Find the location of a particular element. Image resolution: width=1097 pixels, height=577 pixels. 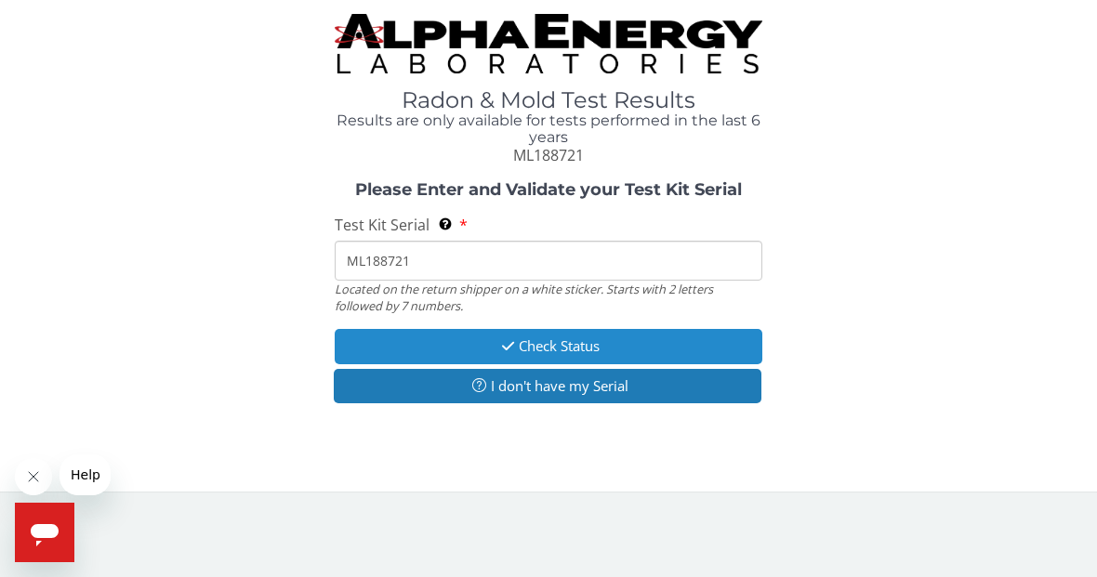

h4: Results are only available for tests performed in the last 6 years is located at coordinates (548, 128).